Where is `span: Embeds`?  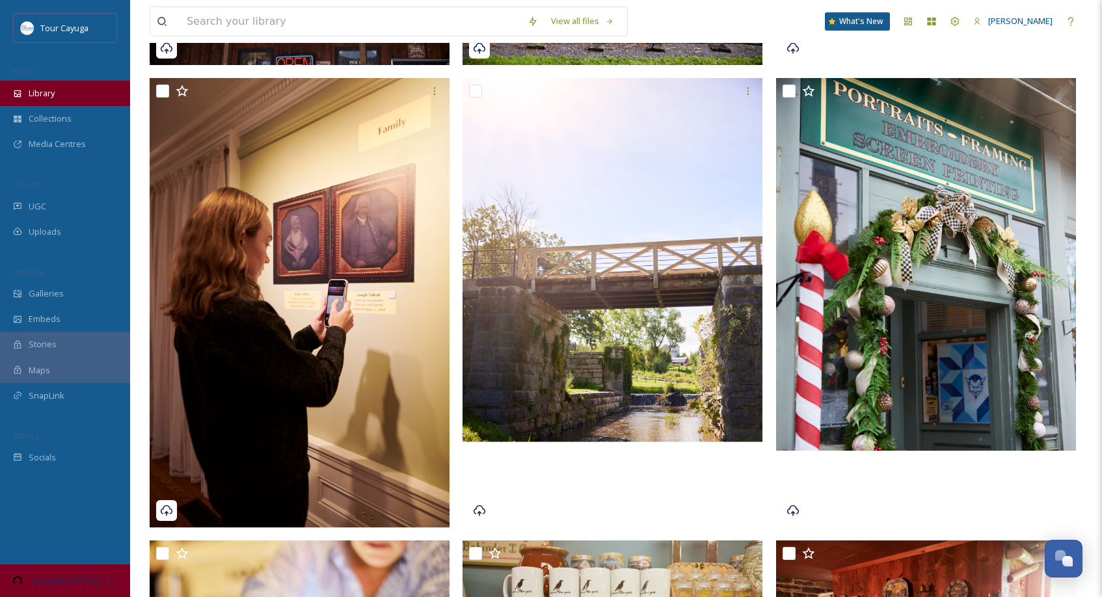 span: Embeds is located at coordinates (44, 319).